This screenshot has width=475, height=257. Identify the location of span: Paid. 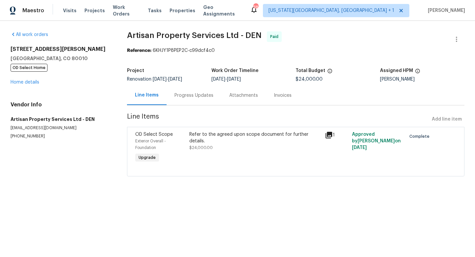
(275, 37).